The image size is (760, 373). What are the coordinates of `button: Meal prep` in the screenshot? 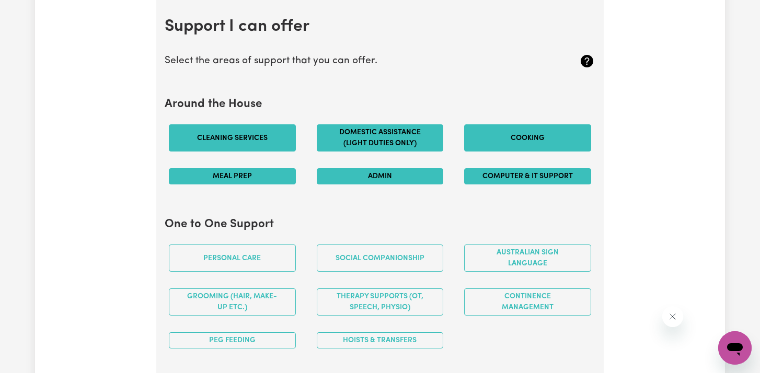 It's located at (232, 176).